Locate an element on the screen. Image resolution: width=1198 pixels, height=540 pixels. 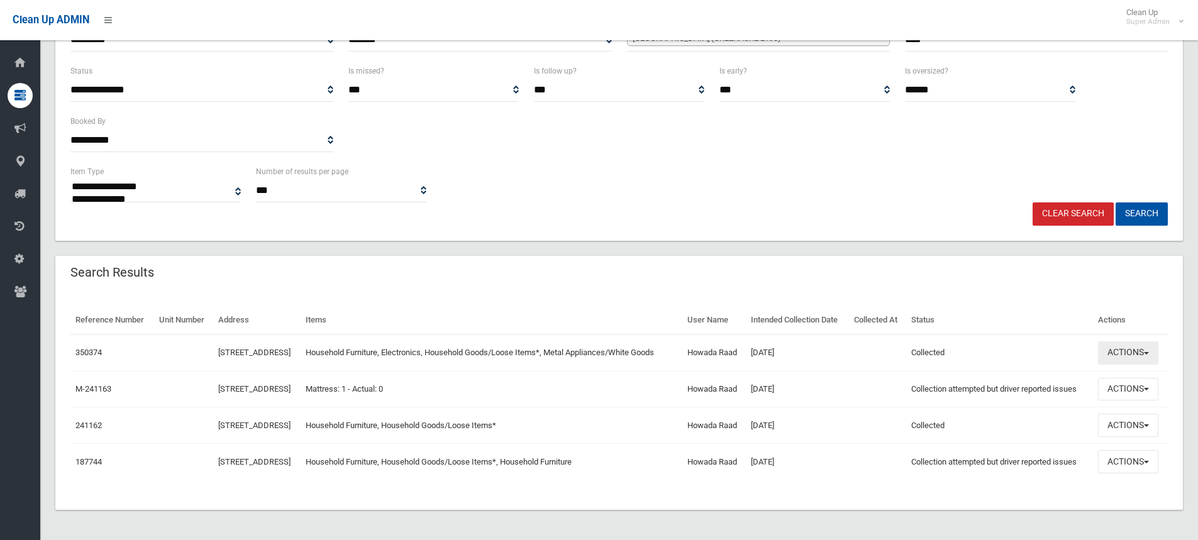
label: Is follow up? is located at coordinates (555, 71).